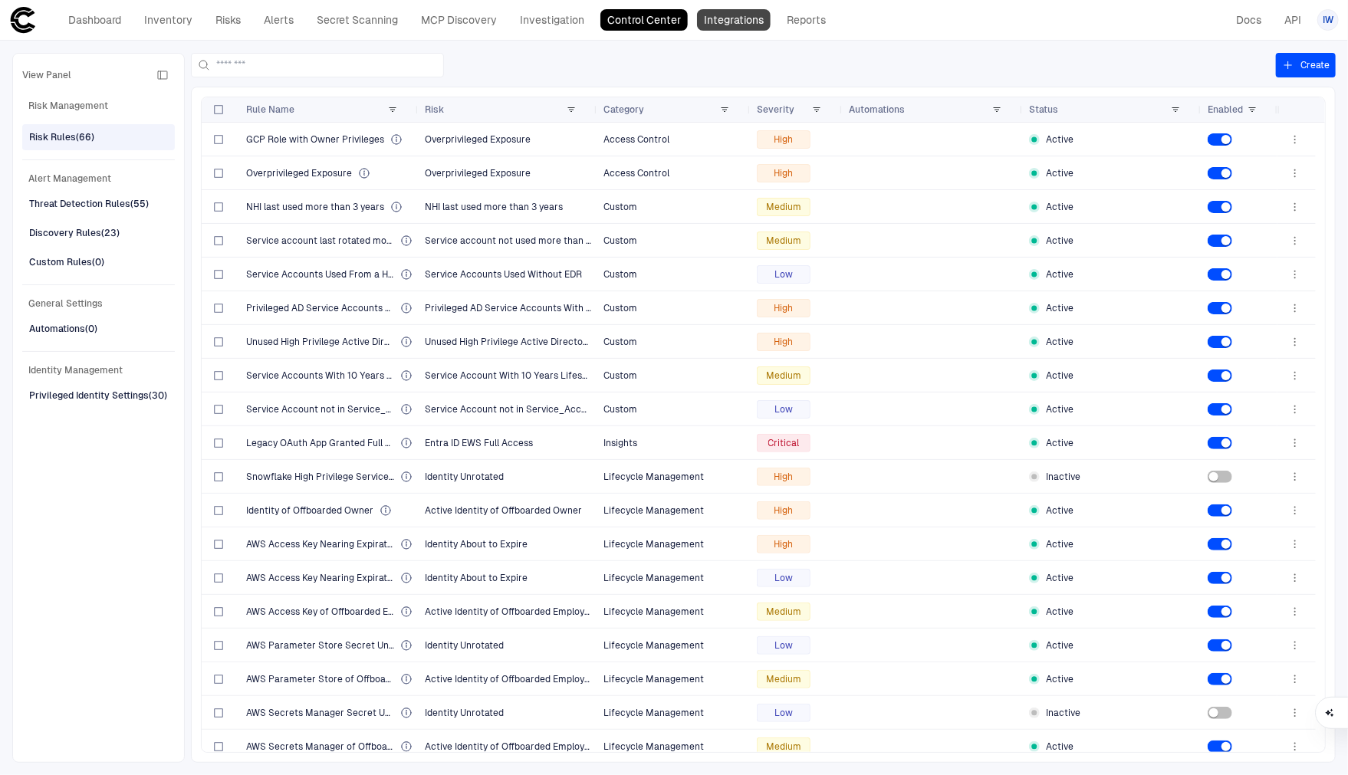 This screenshot has height=775, width=1348. Describe the element at coordinates (1306, 65) in the screenshot. I see `button: Create` at that location.